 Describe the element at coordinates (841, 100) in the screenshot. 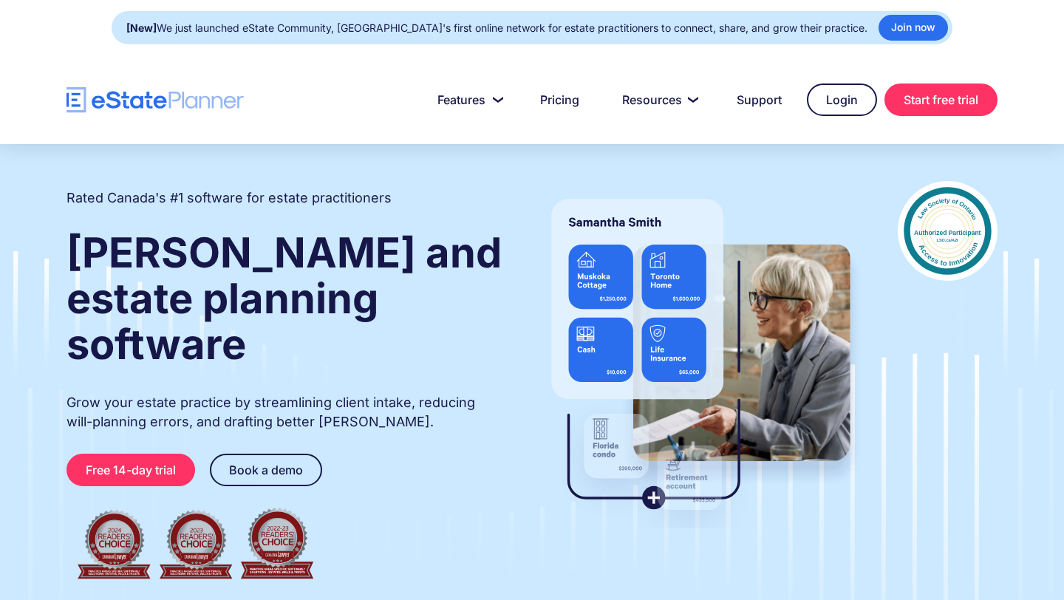

I see `a: Login` at that location.